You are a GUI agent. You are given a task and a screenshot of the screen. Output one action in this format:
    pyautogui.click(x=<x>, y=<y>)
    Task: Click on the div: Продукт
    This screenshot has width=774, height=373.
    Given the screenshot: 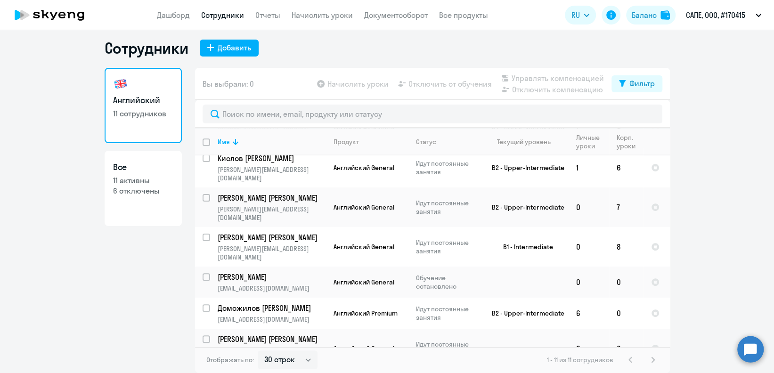 What is the action you would take?
    pyautogui.click(x=346, y=142)
    